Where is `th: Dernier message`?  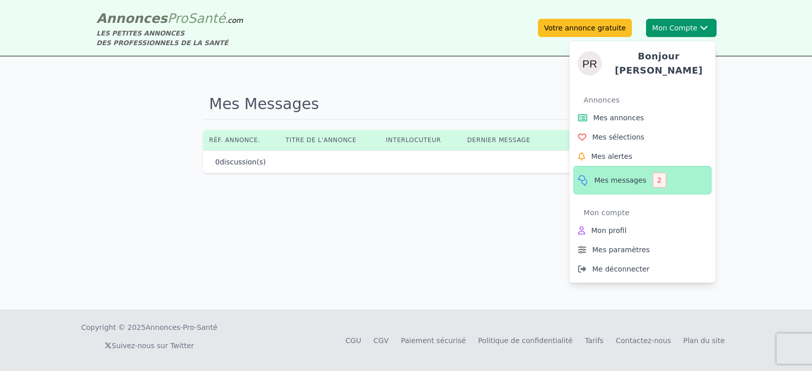
th: Dernier message is located at coordinates (506, 140).